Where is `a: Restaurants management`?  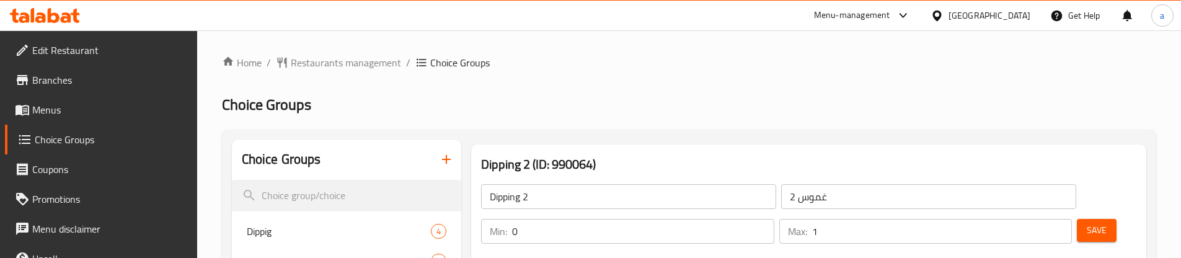 a: Restaurants management is located at coordinates (338, 63).